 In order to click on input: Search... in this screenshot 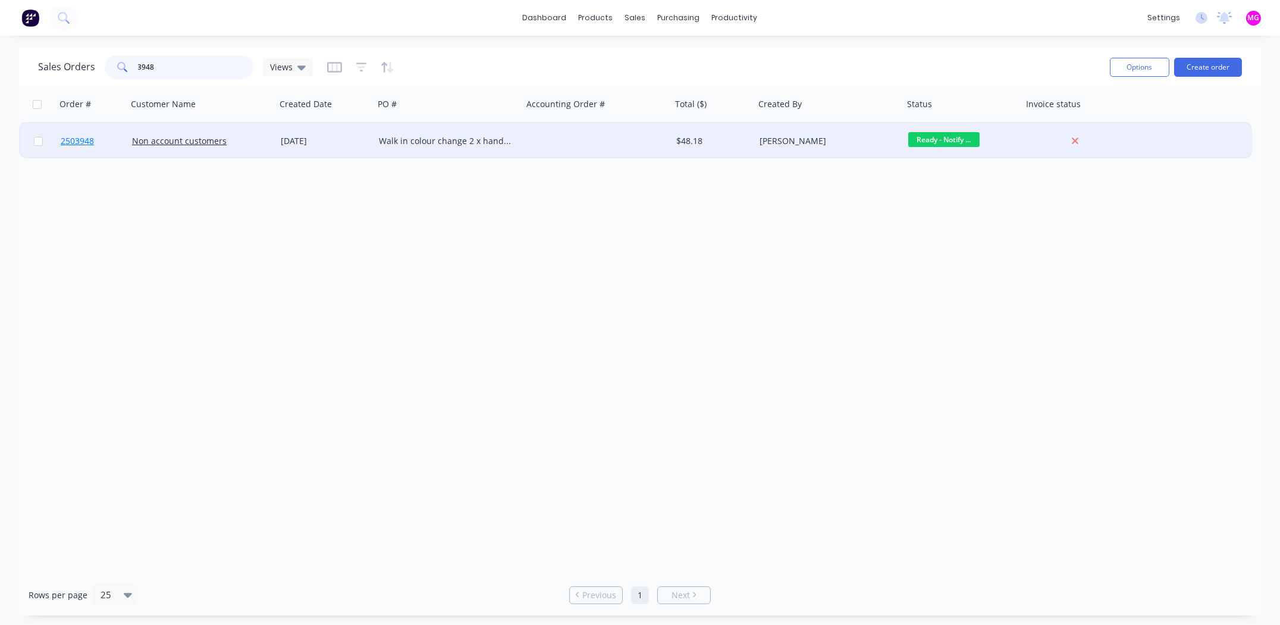, I will do `click(196, 67)`.